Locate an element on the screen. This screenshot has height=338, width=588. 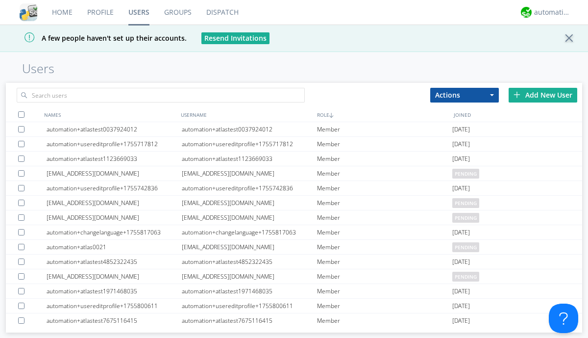
img: d2d01cd9b4174d08988066c6d424eccd is located at coordinates (526, 12).